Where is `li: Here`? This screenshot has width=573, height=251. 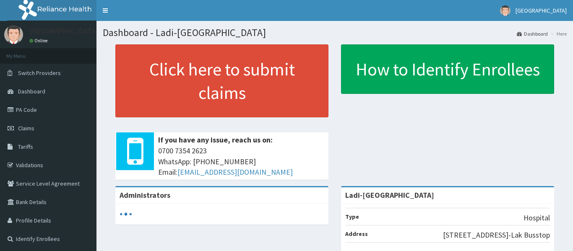
li: Here is located at coordinates (558, 34).